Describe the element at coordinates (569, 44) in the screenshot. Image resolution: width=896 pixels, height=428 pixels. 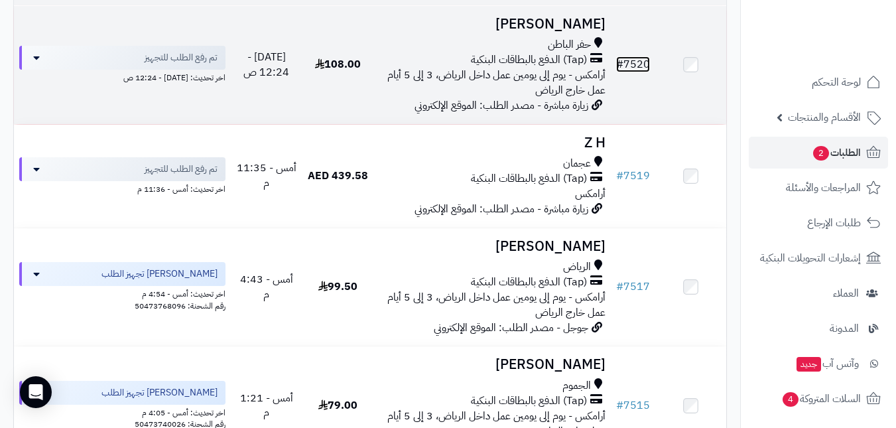
I see `span: حفر الباطن` at that location.